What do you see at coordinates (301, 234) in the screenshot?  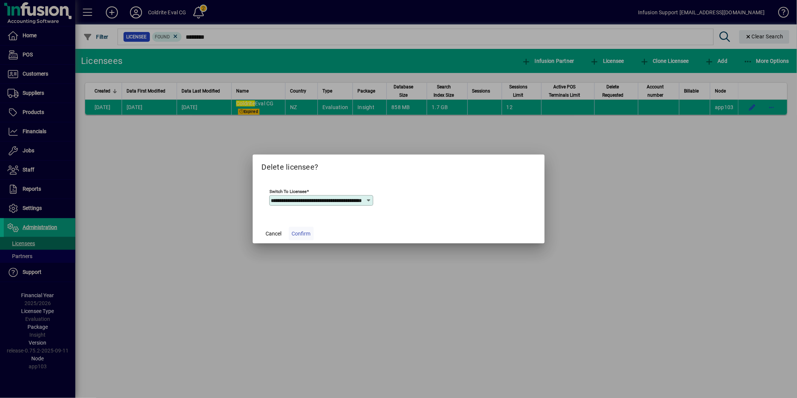 I see `span: Confirm` at bounding box center [301, 234].